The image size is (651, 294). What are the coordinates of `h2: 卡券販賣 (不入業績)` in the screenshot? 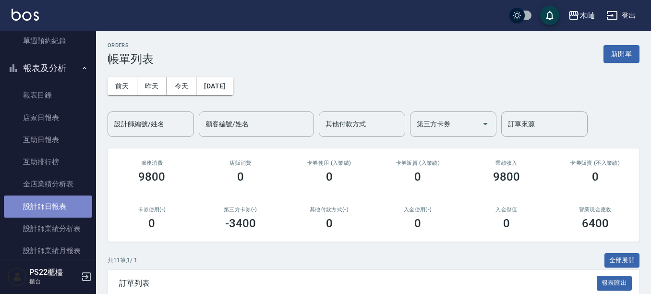 It's located at (595, 163).